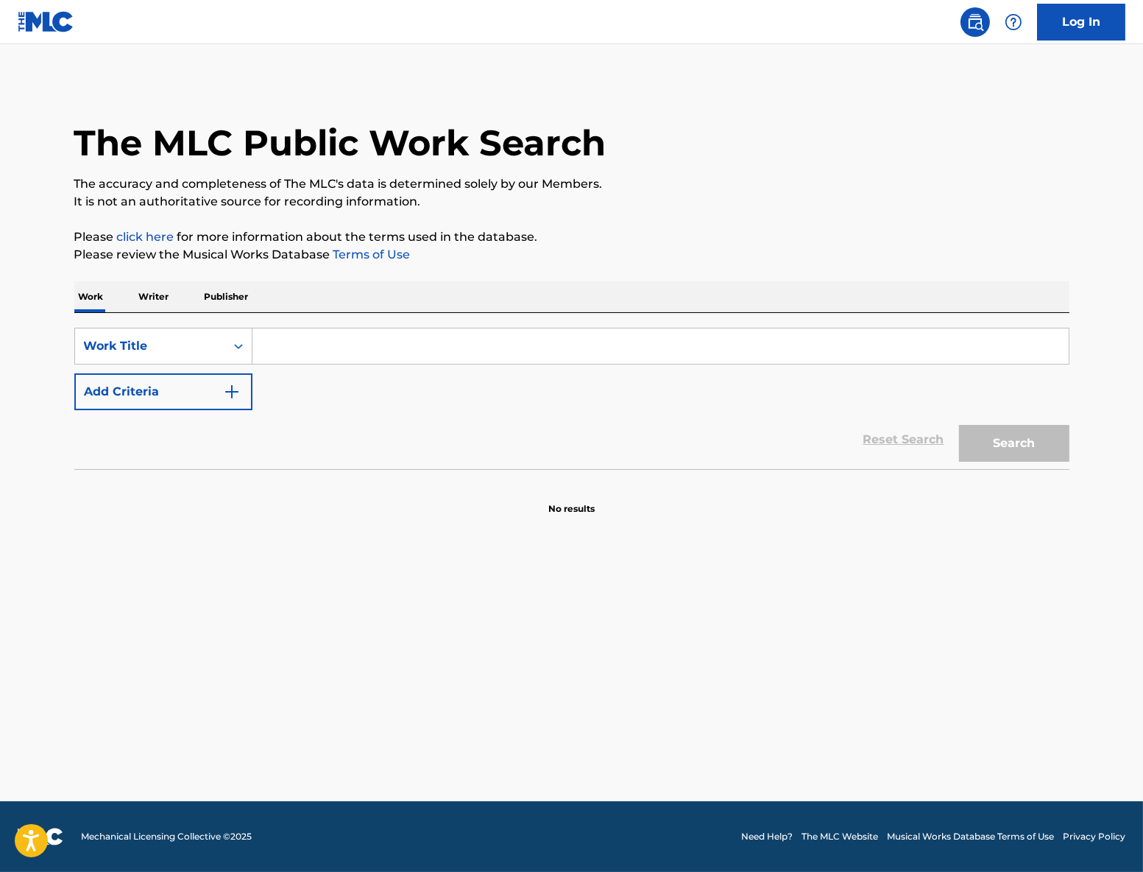 The height and width of the screenshot is (872, 1143). I want to click on p: Work, so click(91, 297).